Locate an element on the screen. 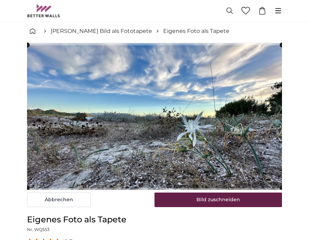 The image size is (309, 240). span: Nr. WQ553 is located at coordinates (38, 230).